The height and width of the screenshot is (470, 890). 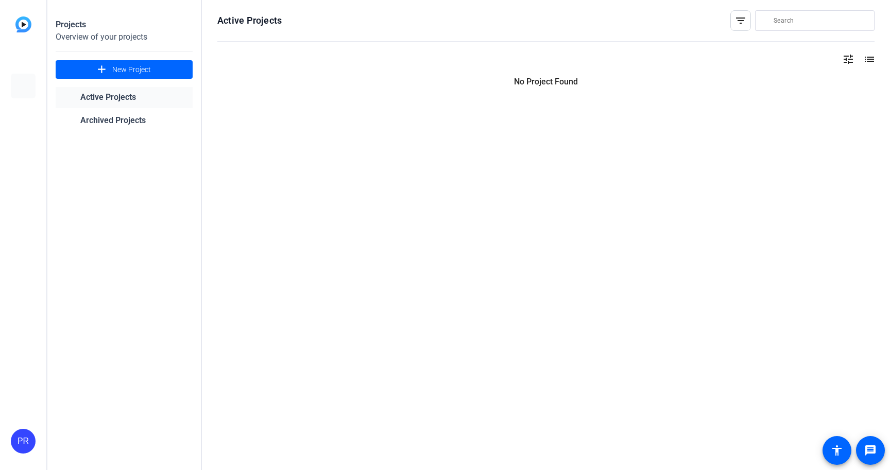 What do you see at coordinates (124, 121) in the screenshot?
I see `a: Archived Projects` at bounding box center [124, 121].